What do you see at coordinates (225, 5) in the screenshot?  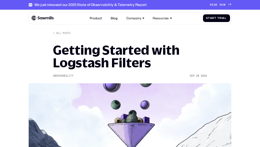 I see `span: W` at bounding box center [225, 5].